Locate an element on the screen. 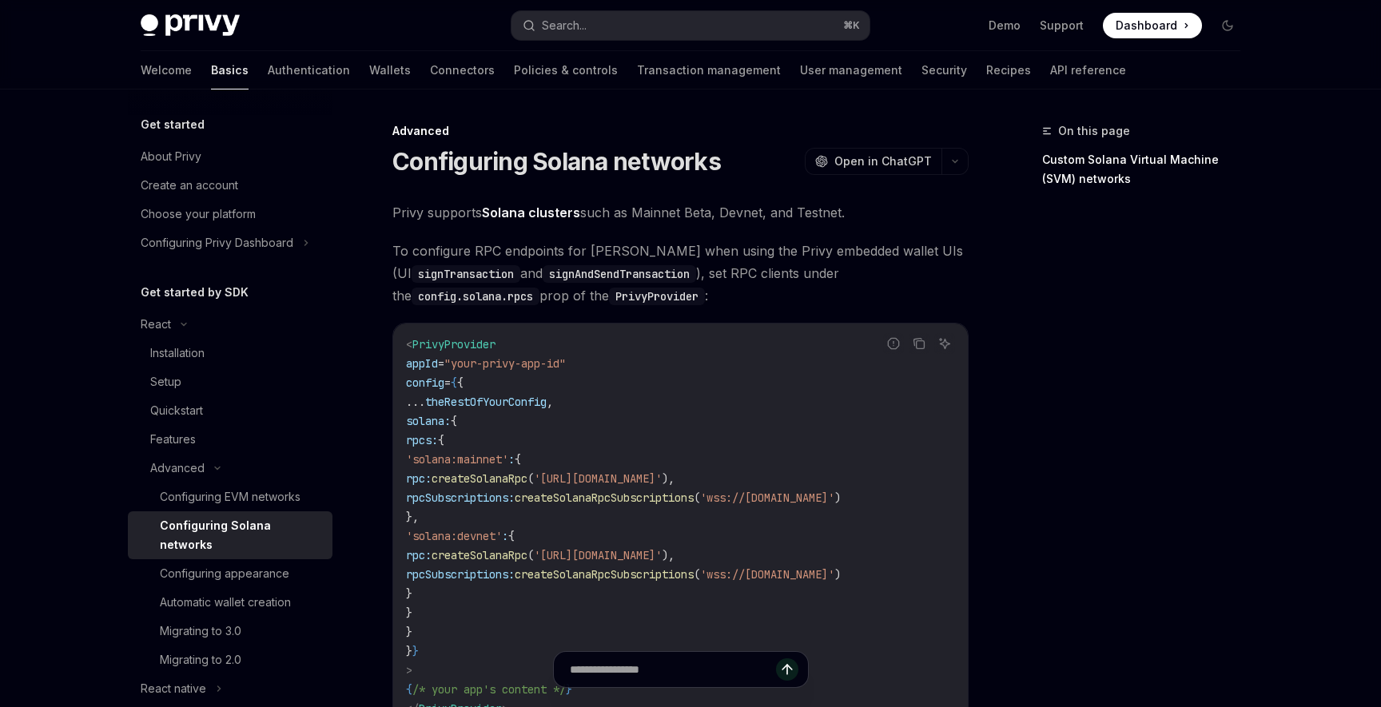  span: 'solana:devnet' is located at coordinates (454, 536).